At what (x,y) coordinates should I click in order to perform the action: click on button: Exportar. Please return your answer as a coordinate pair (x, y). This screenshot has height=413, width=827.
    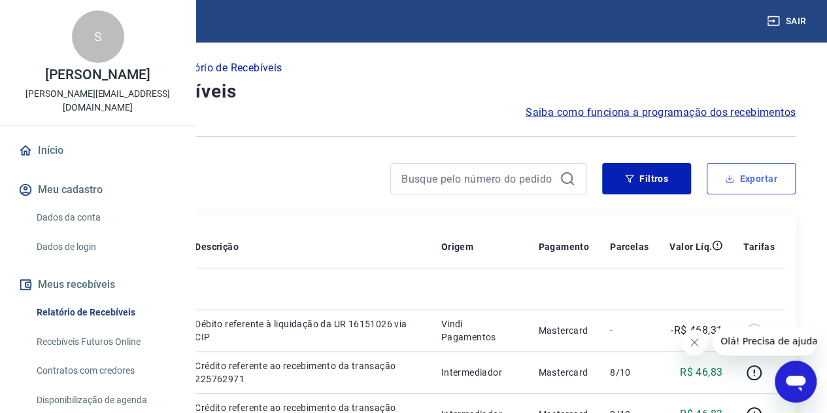
    Looking at the image, I should click on (751, 178).